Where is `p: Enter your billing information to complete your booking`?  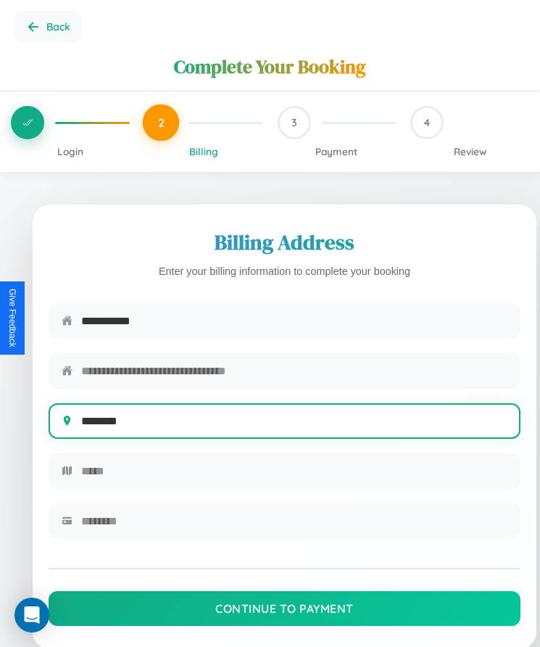
p: Enter your billing information to complete your booking is located at coordinates (284, 272).